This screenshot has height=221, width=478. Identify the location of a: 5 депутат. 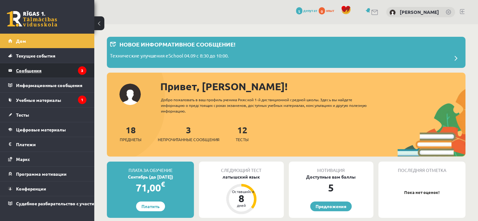
(307, 10).